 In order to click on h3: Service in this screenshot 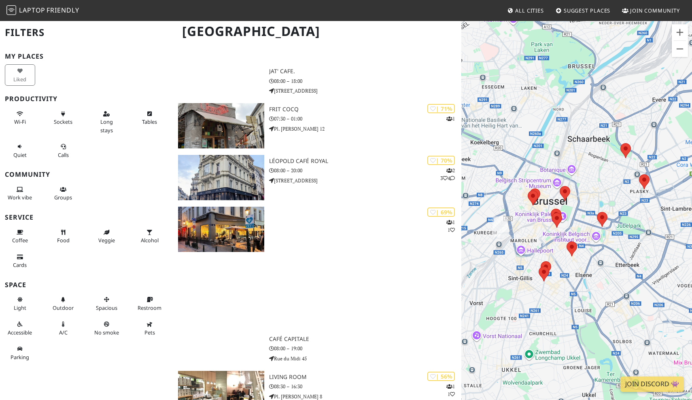, I will do `click(87, 217)`.